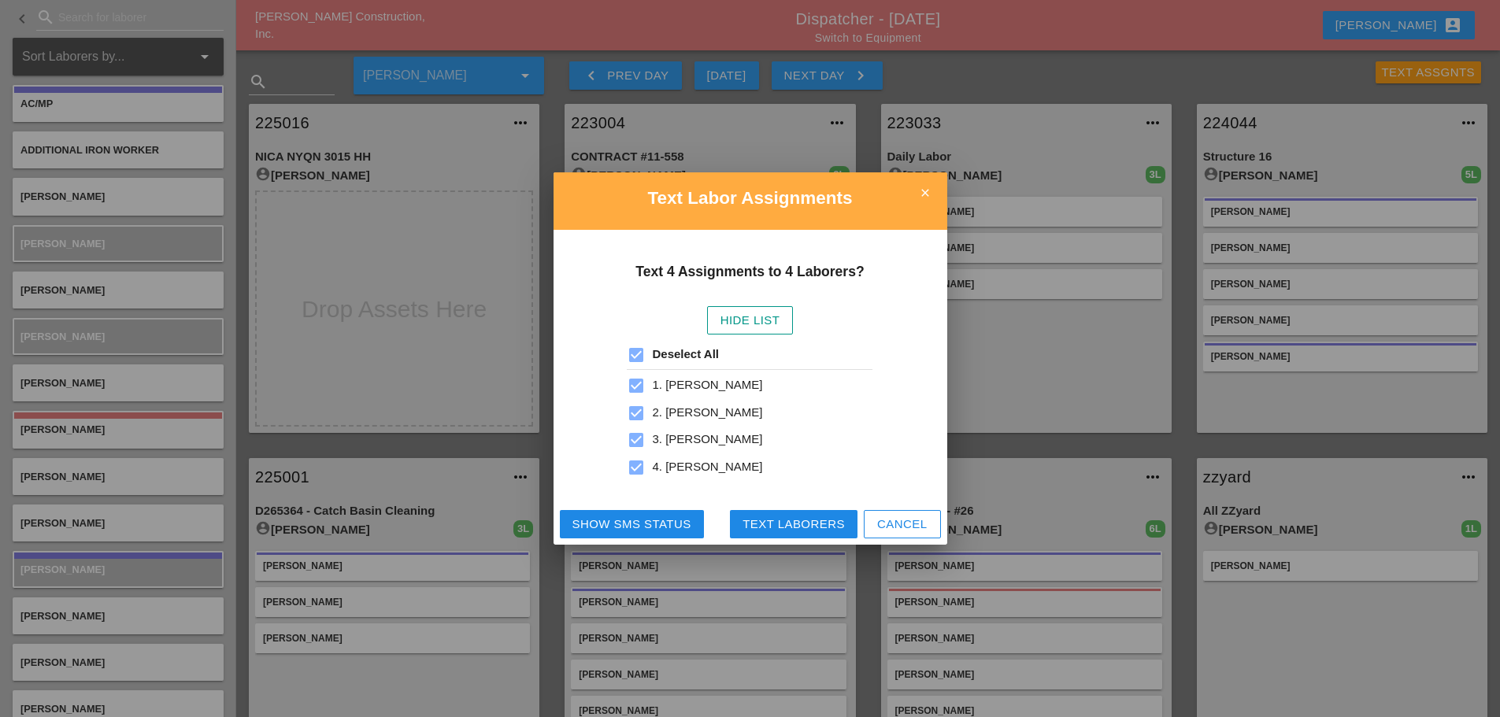 The width and height of the screenshot is (1500, 717). I want to click on div: Deselect All, so click(762, 357).